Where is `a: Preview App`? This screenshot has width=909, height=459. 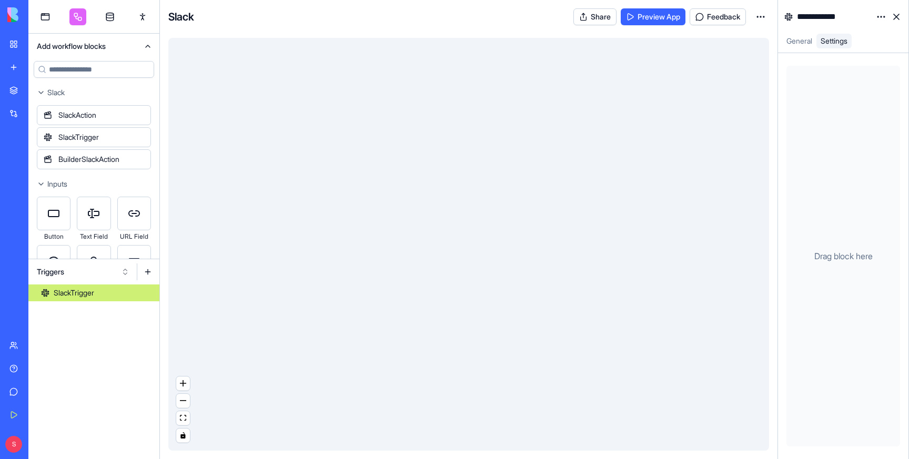
a: Preview App is located at coordinates (653, 17).